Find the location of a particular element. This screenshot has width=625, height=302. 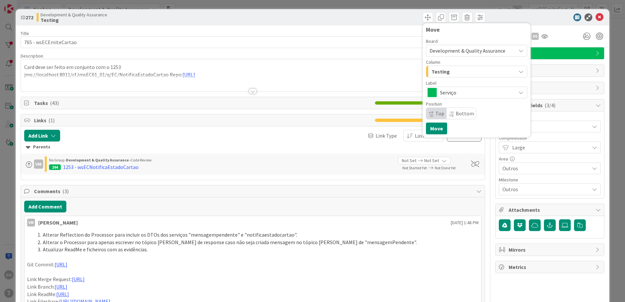

label: Title is located at coordinates (25, 33).